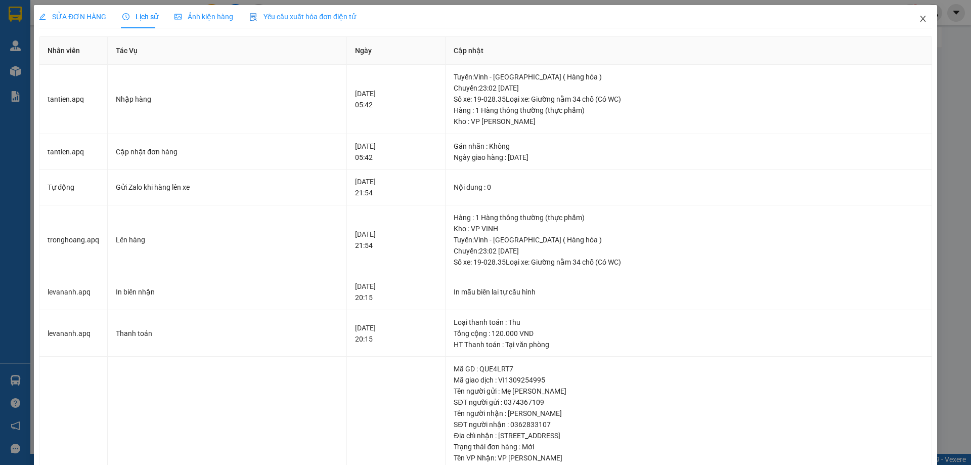 This screenshot has height=465, width=971. What do you see at coordinates (688, 424) in the screenshot?
I see `div: SĐT người nhận : 0362833107` at bounding box center [688, 424].